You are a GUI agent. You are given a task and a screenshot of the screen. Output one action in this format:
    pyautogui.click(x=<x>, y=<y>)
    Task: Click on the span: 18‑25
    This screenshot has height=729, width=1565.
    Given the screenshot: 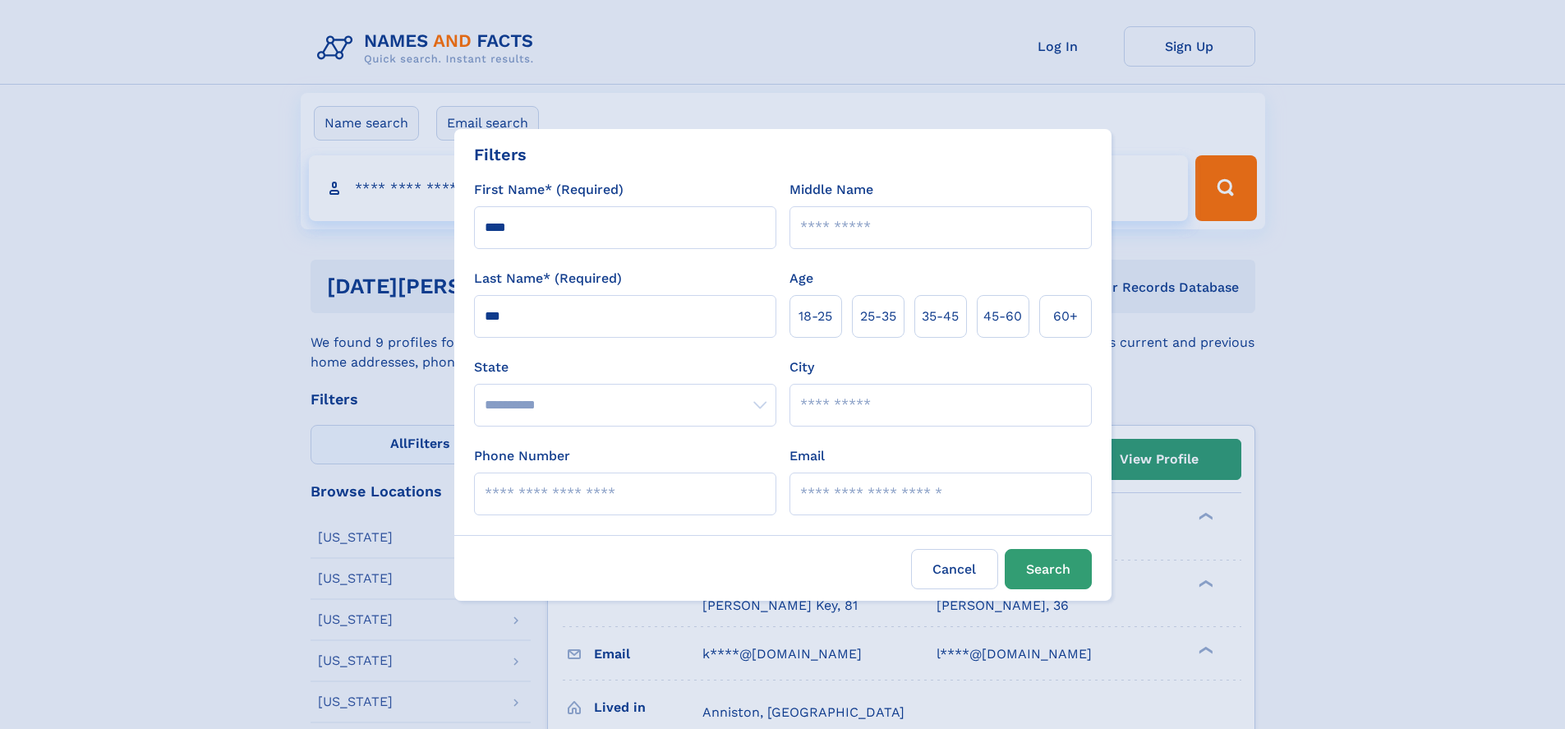 What is the action you would take?
    pyautogui.click(x=815, y=316)
    